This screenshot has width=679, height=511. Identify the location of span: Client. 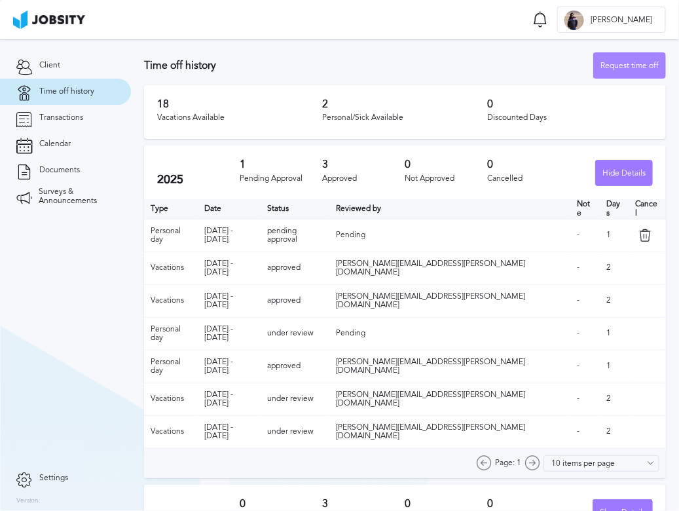
(50, 66).